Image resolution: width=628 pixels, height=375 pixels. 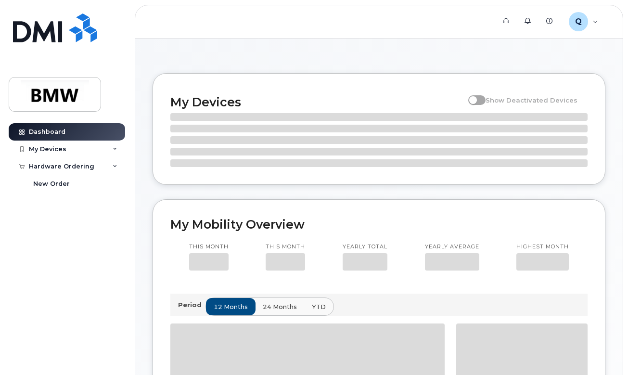 I want to click on p: Period, so click(x=192, y=305).